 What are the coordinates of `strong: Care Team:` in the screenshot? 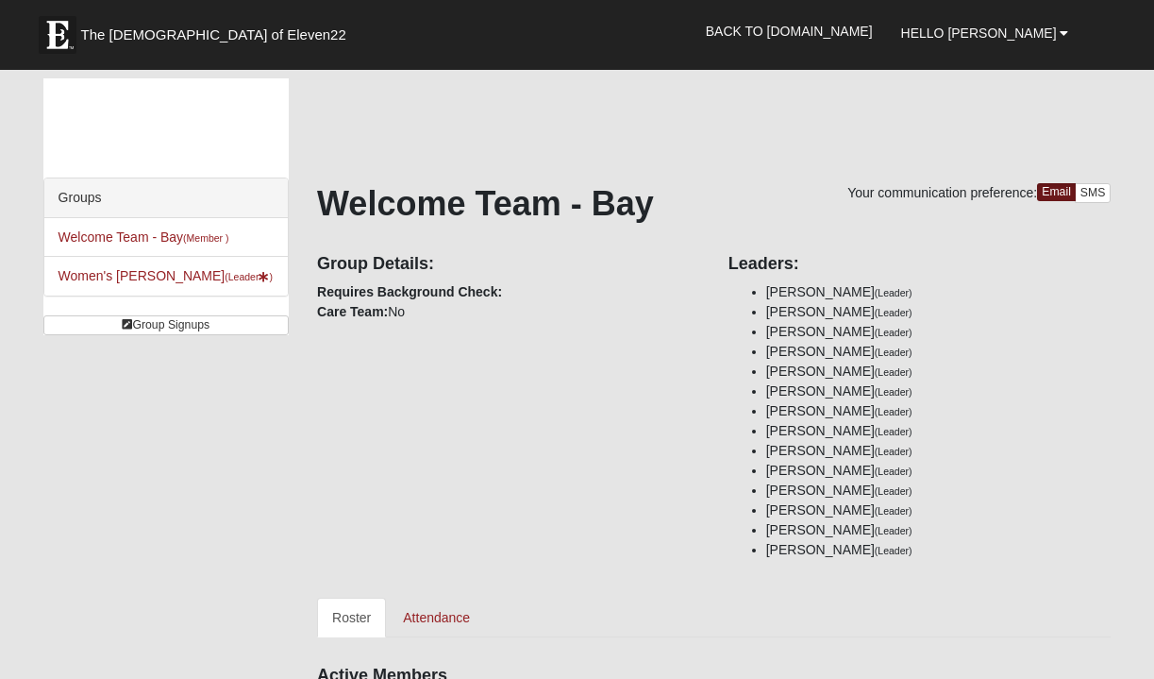 It's located at (352, 311).